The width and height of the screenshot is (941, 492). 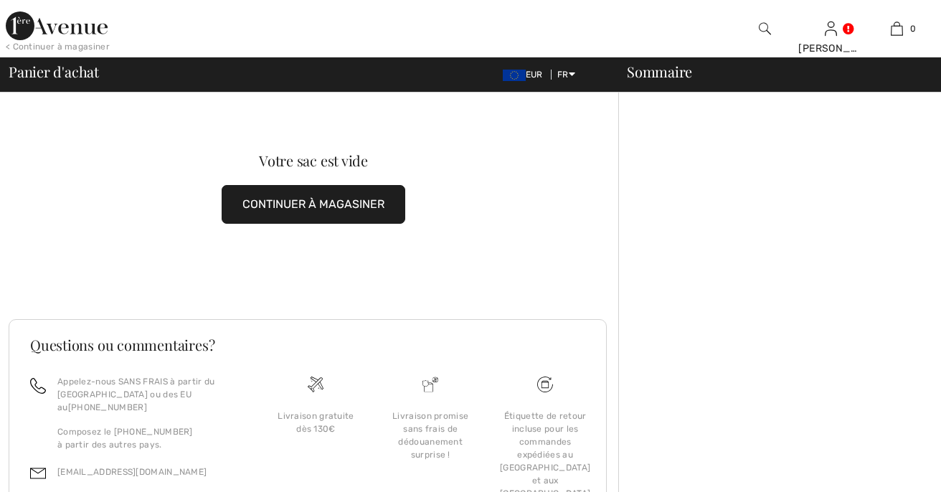 What do you see at coordinates (913, 29) in the screenshot?
I see `span: 0` at bounding box center [913, 29].